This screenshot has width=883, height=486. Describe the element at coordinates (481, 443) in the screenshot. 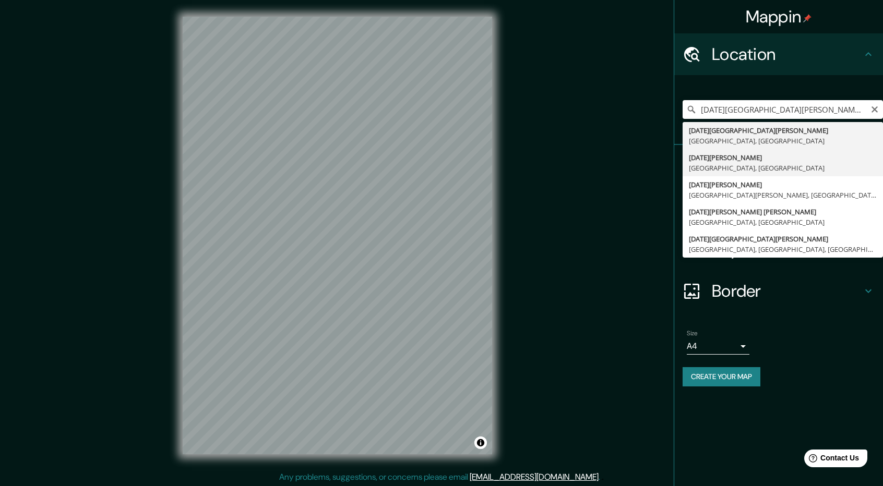

I see `button: Toggle attribution` at that location.